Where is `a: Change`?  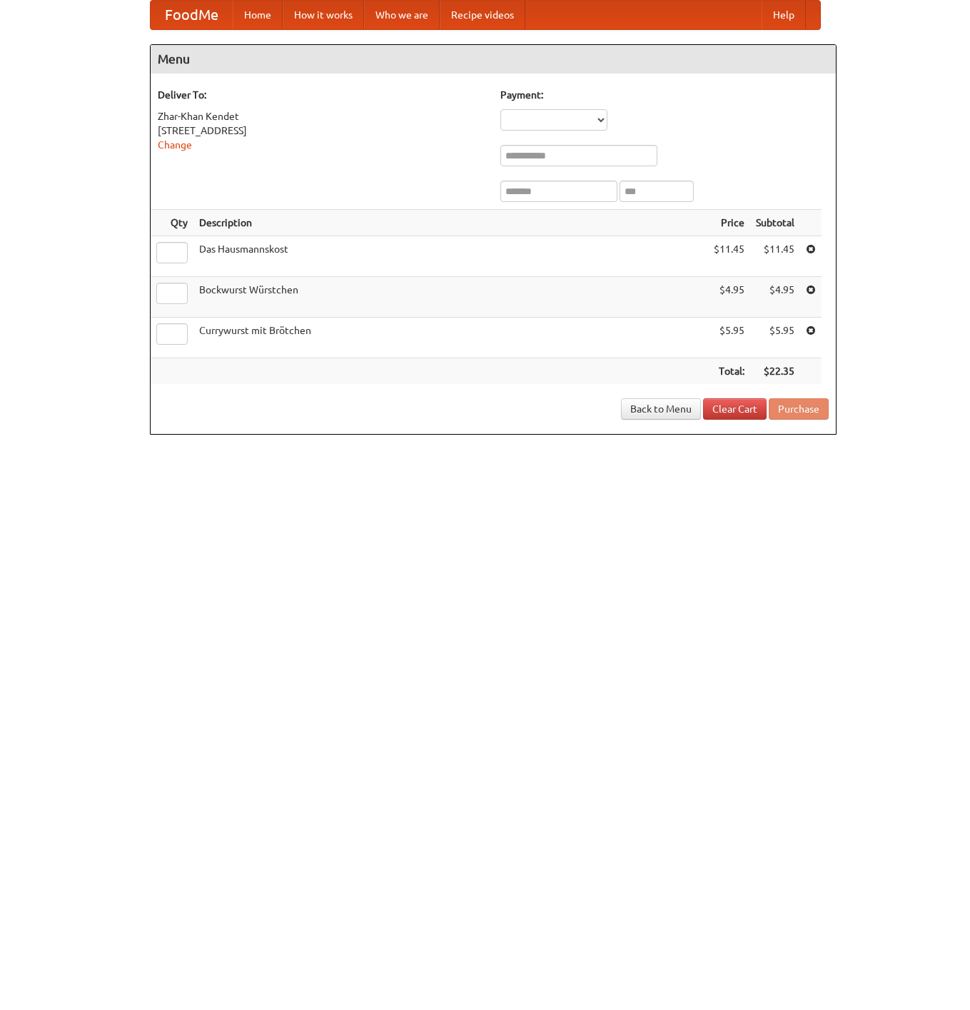 a: Change is located at coordinates (175, 145).